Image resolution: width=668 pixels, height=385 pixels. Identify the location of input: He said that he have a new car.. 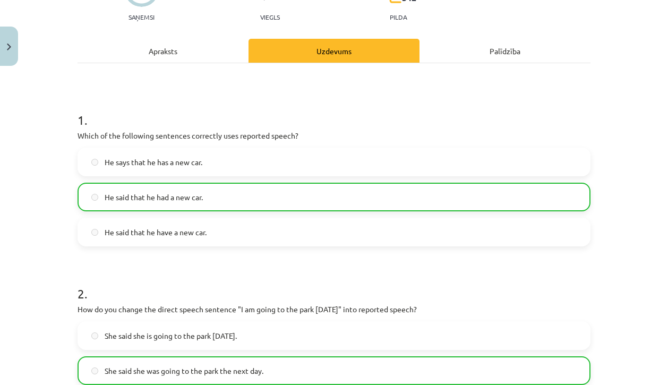
(95, 232).